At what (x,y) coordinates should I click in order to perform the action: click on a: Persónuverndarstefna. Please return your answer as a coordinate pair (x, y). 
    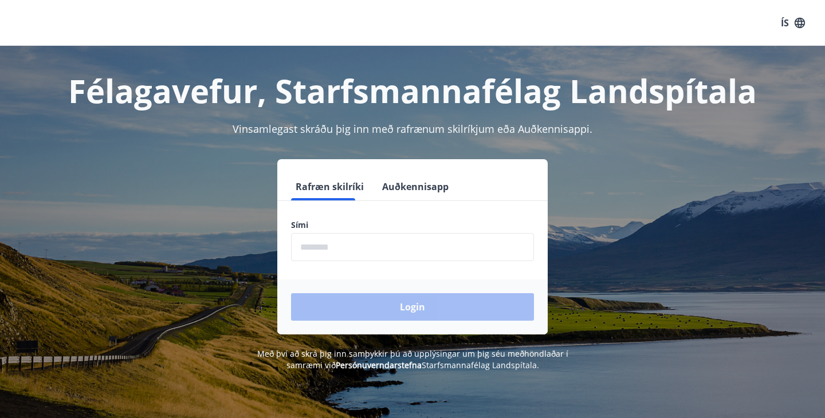
    Looking at the image, I should click on (379, 365).